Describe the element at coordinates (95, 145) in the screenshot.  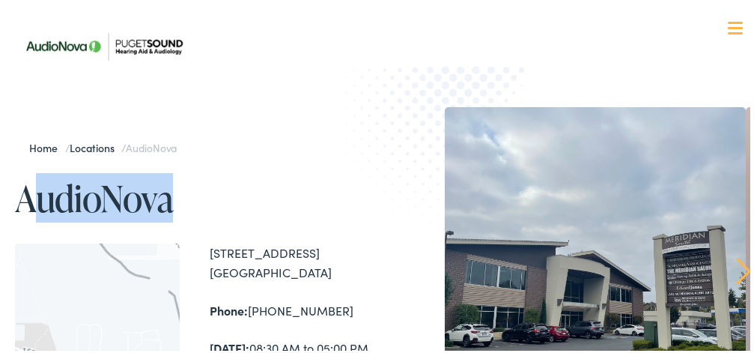
I see `a: Locations` at that location.